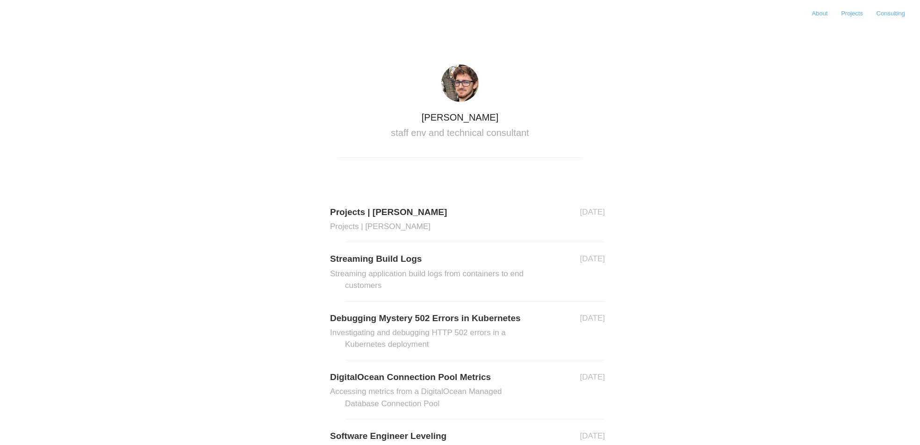  What do you see at coordinates (820, 13) in the screenshot?
I see `a: About` at bounding box center [820, 13].